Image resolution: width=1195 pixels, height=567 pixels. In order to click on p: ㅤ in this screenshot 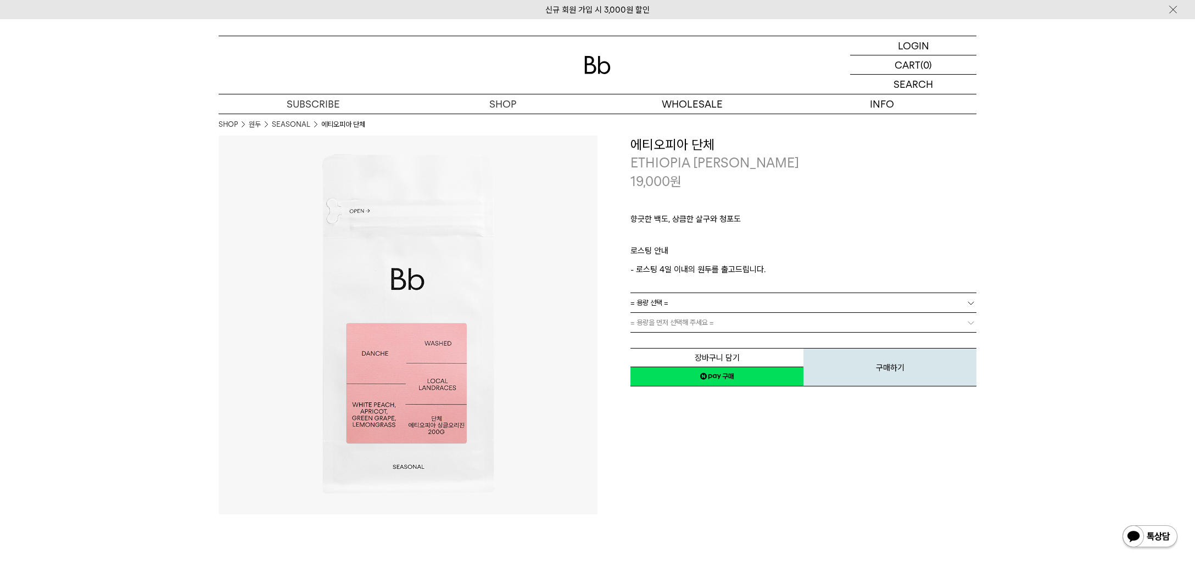, I will do `click(803, 238)`.